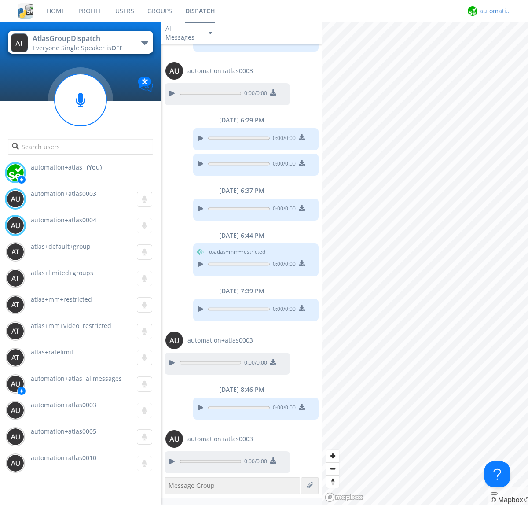  What do you see at coordinates (333, 481) in the screenshot?
I see `span: Reset bearing to north` at bounding box center [333, 481].